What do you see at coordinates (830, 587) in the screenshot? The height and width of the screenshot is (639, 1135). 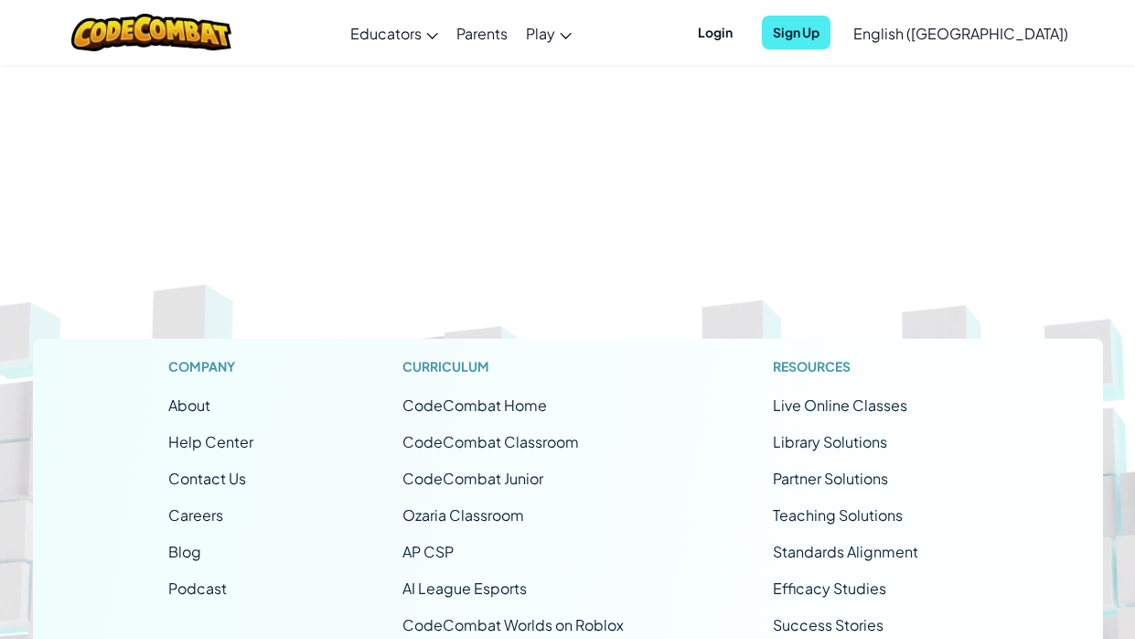 I see `a: Efficacy Studies` at bounding box center [830, 587].